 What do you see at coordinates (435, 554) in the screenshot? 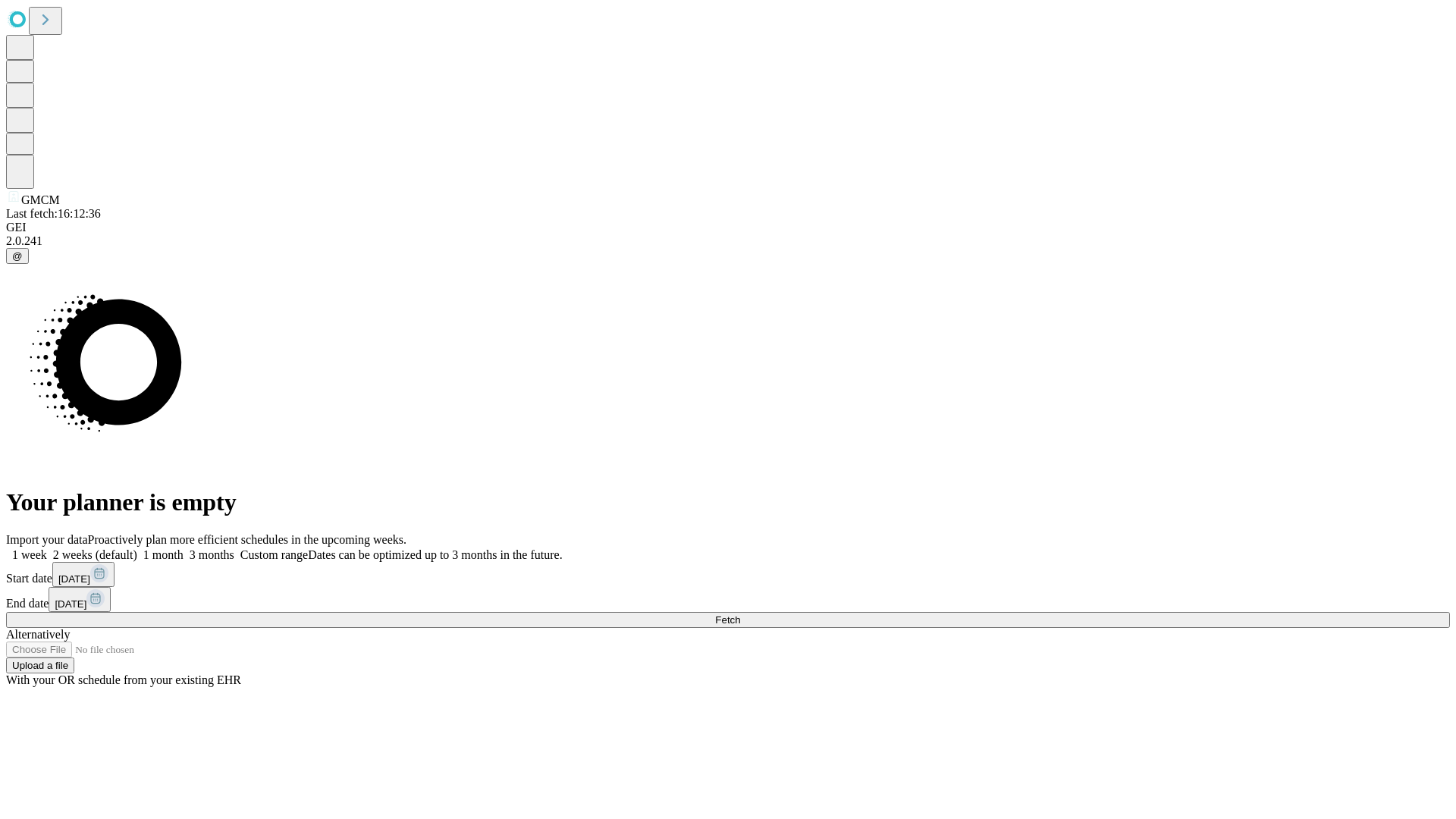
I see `span: Dates can be optimized up to 3 months in the future.` at bounding box center [435, 554].